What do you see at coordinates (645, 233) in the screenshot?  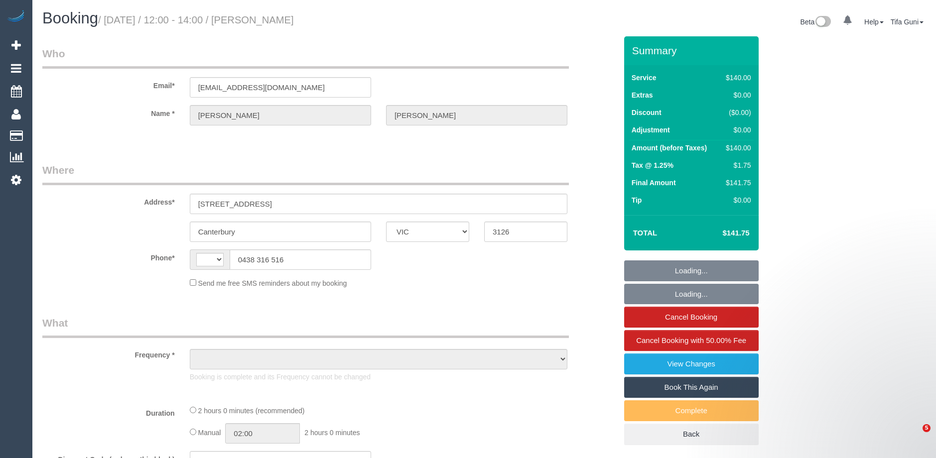 I see `strong: Total` at bounding box center [645, 233].